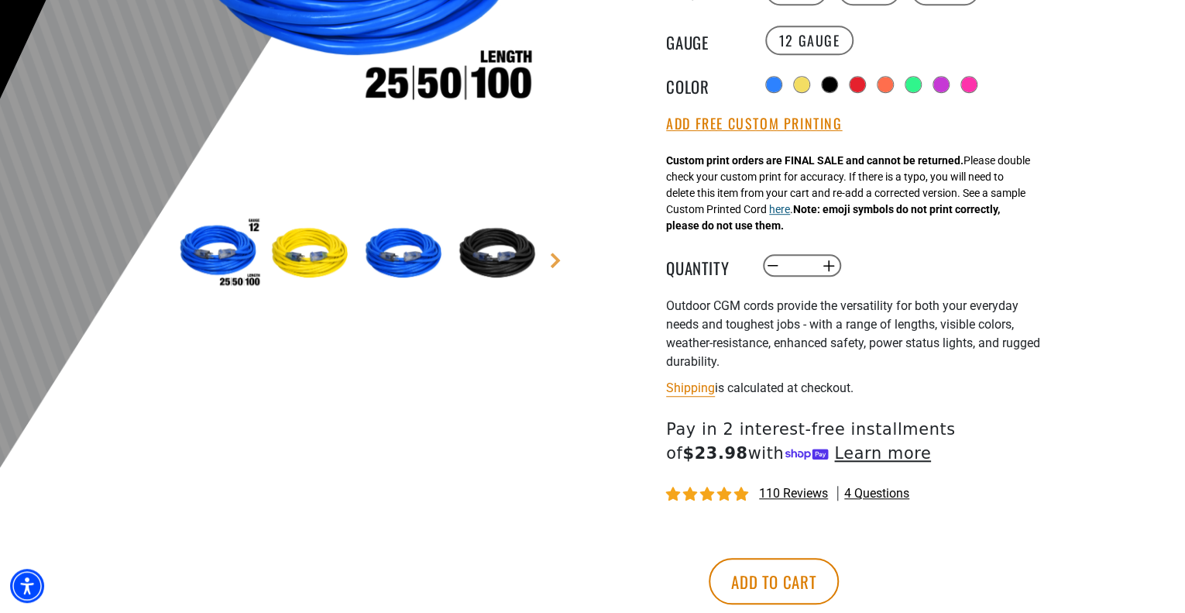 The image size is (1185, 613). I want to click on strong: Custom print orders are FINAL SALE and cannot be returned., so click(815, 160).